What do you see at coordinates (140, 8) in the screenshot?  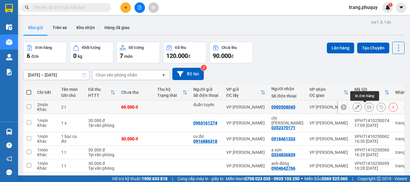 I see `span: file-add` at bounding box center [140, 8].